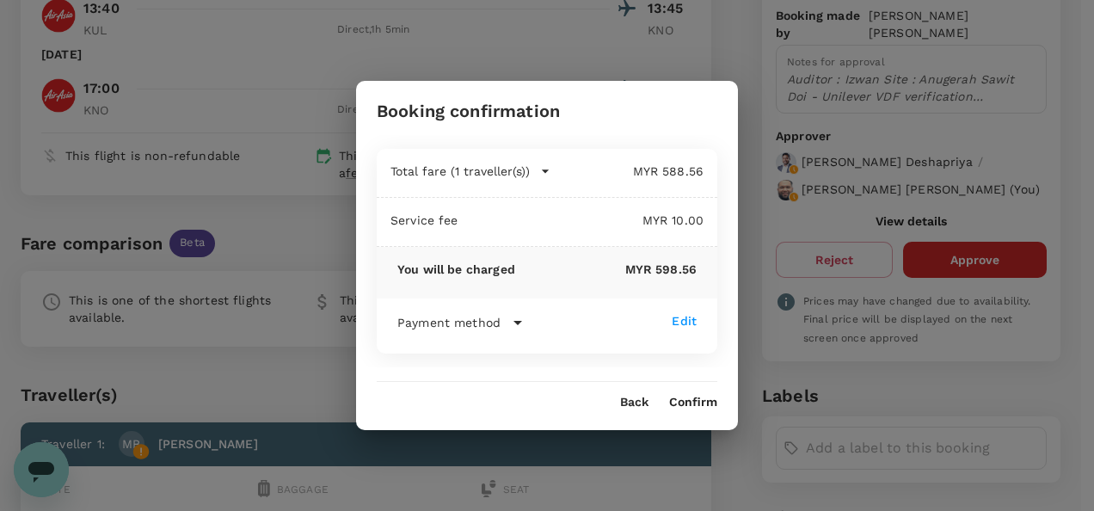  Describe the element at coordinates (693, 403) in the screenshot. I see `button: Confirm` at that location.